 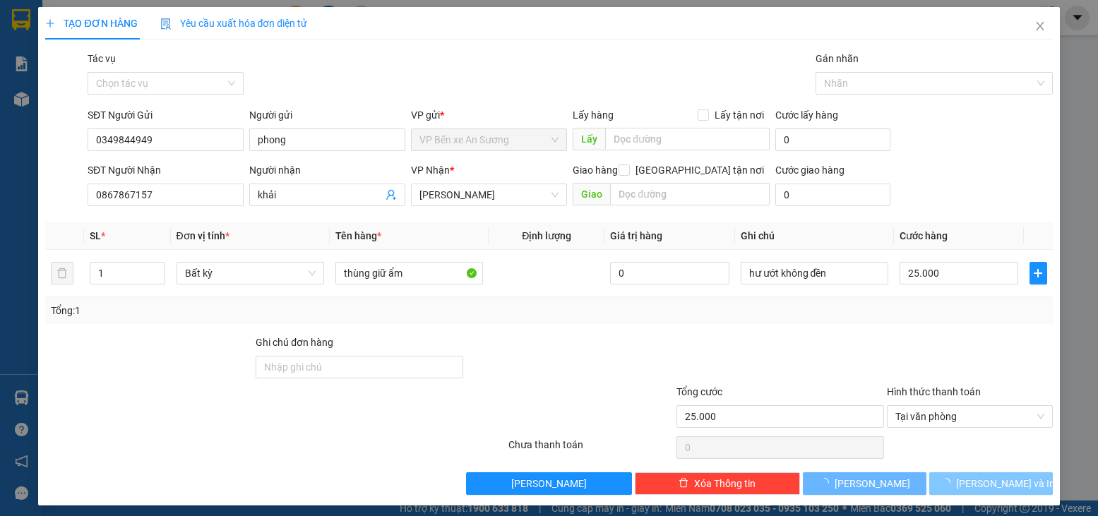 What do you see at coordinates (157, 278) in the screenshot?
I see `span: Decrease Value` at bounding box center [157, 278].